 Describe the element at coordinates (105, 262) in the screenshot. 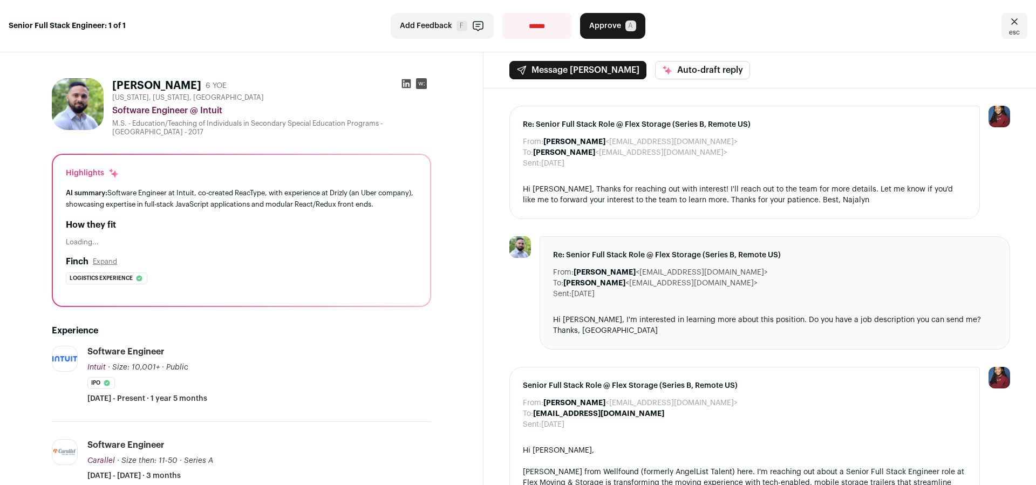

I see `button: Expand` at that location.